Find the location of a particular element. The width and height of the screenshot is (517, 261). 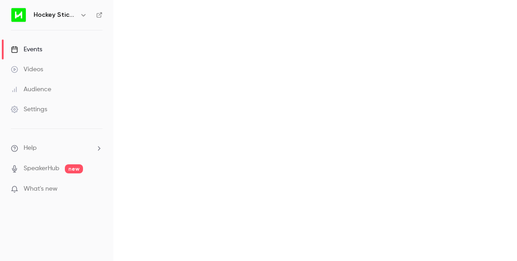

div: Events is located at coordinates (26, 49).